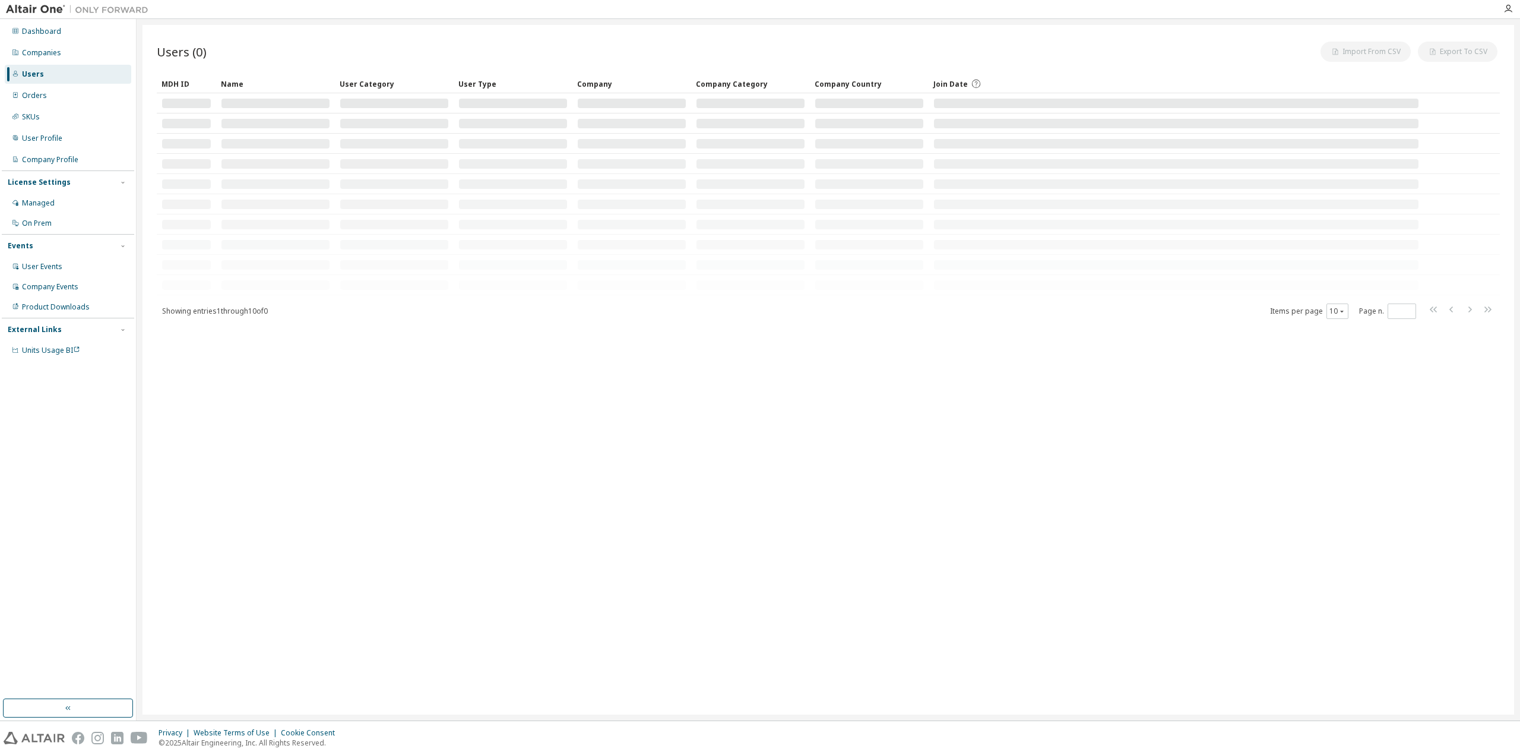 This screenshot has width=1520, height=755. Describe the element at coordinates (394, 84) in the screenshot. I see `div: User Category` at that location.